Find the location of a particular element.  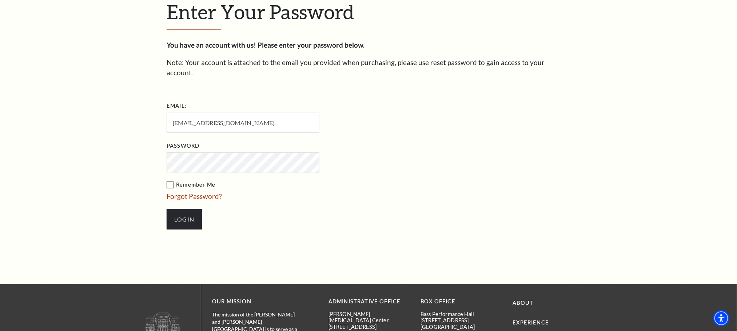

input: Required is located at coordinates (243, 123).